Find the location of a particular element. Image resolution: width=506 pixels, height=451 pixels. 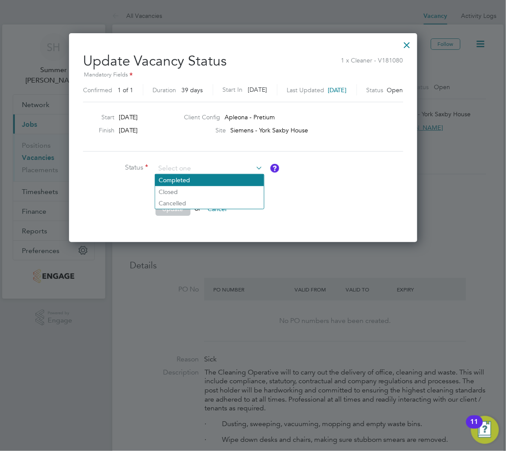

button: Vacancy Status Definitions is located at coordinates (275, 168).